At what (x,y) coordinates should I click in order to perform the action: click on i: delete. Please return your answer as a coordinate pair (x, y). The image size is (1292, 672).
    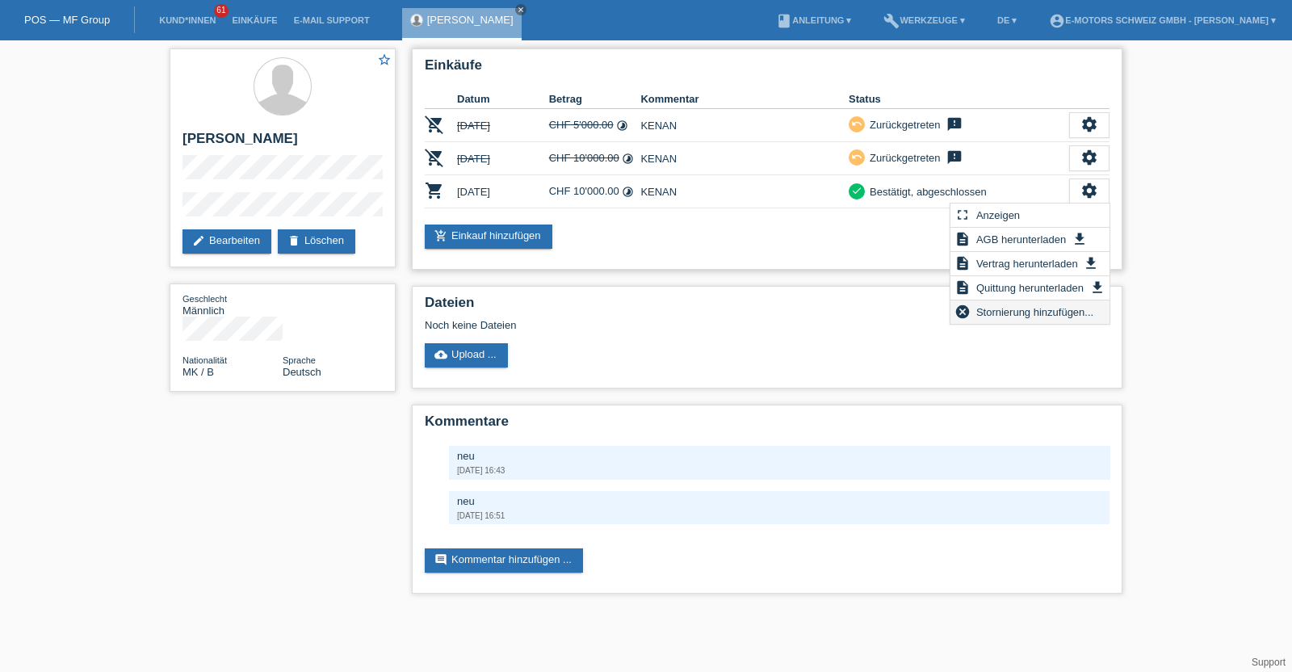
    Looking at the image, I should click on (294, 241).